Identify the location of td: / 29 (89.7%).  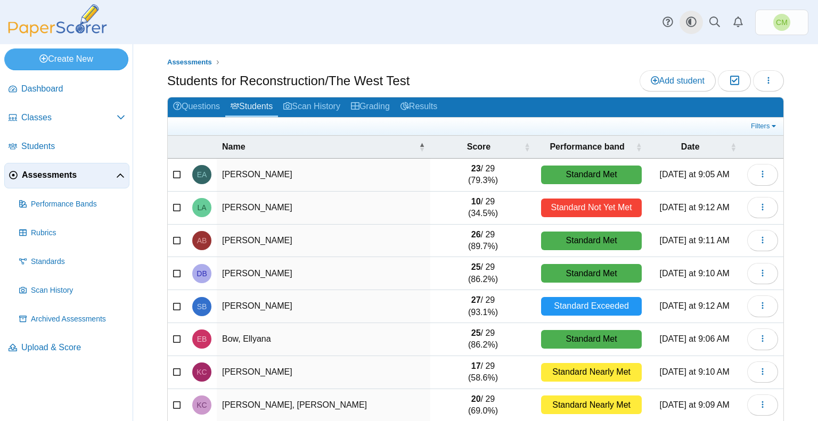
(483, 241).